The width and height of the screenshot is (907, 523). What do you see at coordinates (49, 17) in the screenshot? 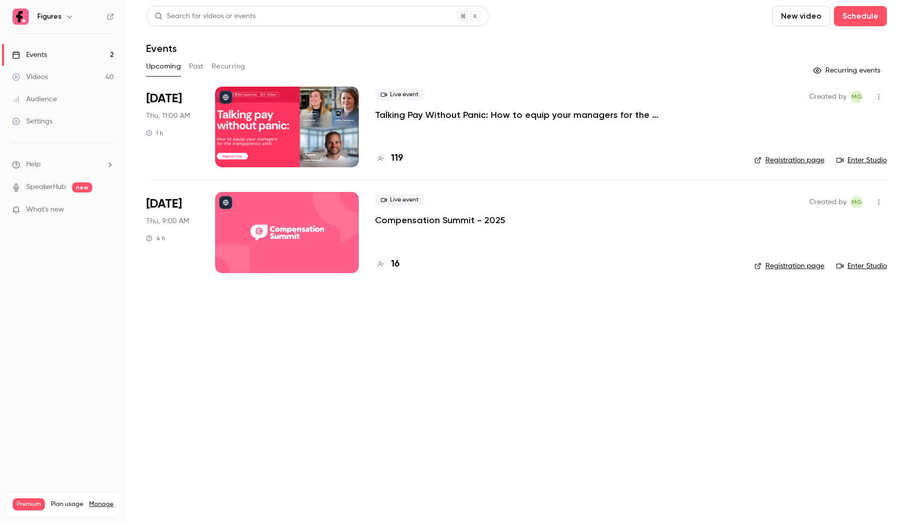
I see `h6: Figures` at bounding box center [49, 17].